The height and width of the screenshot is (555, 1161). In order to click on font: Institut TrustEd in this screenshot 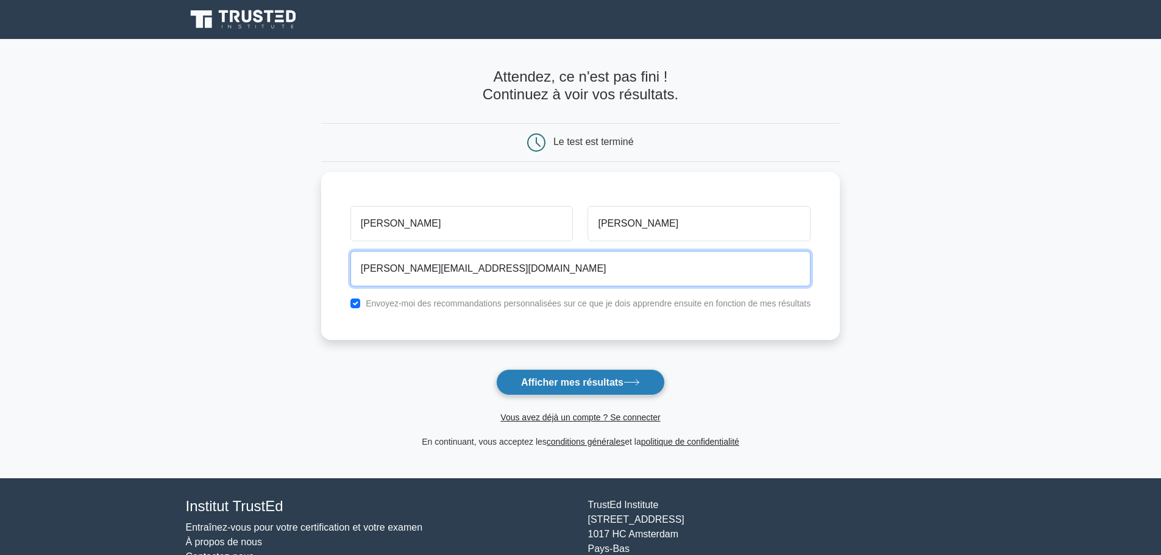, I will do `click(235, 506)`.